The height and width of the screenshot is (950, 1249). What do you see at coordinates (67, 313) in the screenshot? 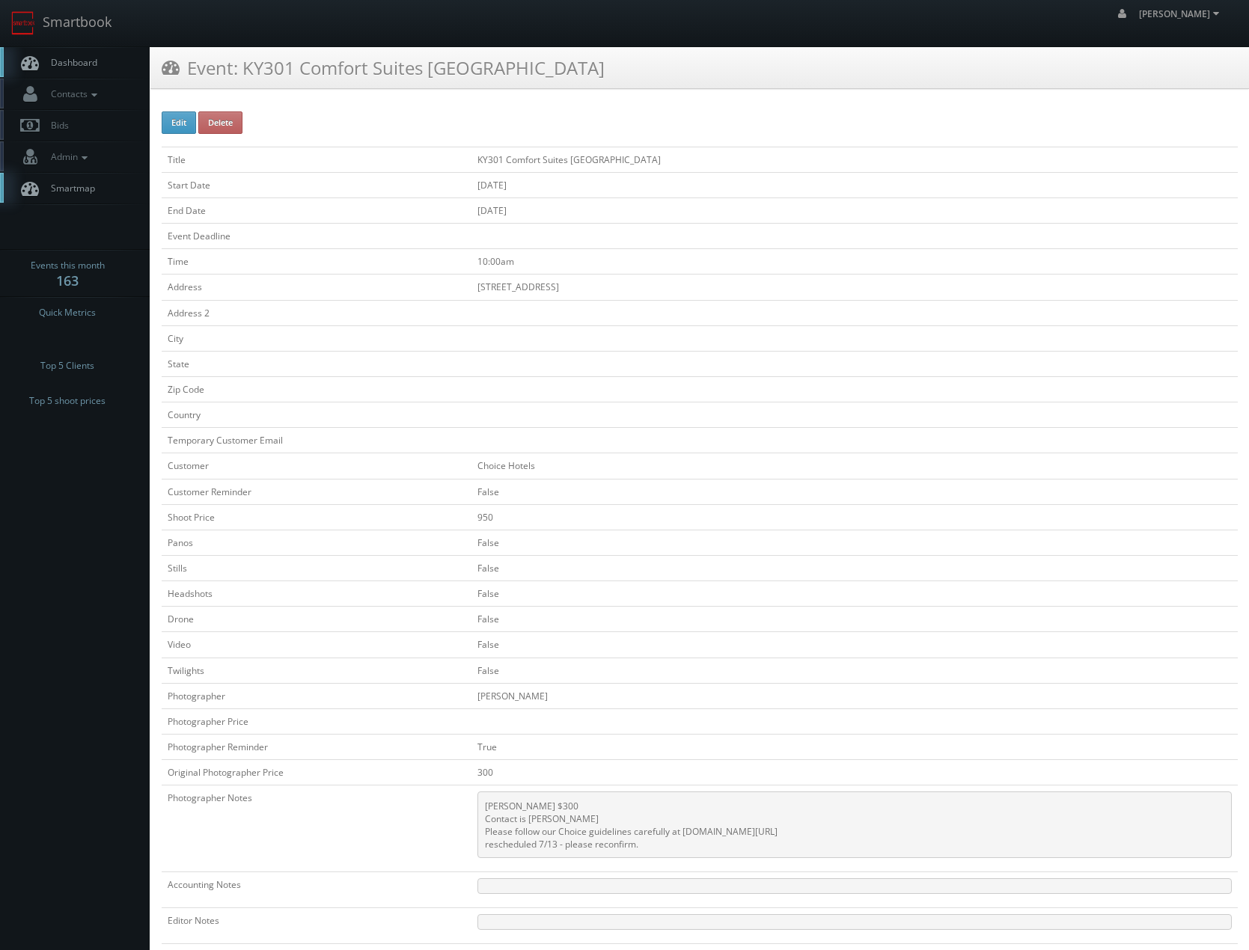
I see `span: Quick Metrics` at bounding box center [67, 313].